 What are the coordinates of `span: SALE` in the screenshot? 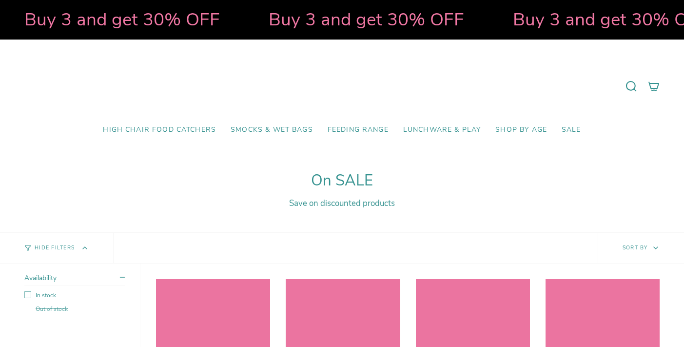 It's located at (572, 130).